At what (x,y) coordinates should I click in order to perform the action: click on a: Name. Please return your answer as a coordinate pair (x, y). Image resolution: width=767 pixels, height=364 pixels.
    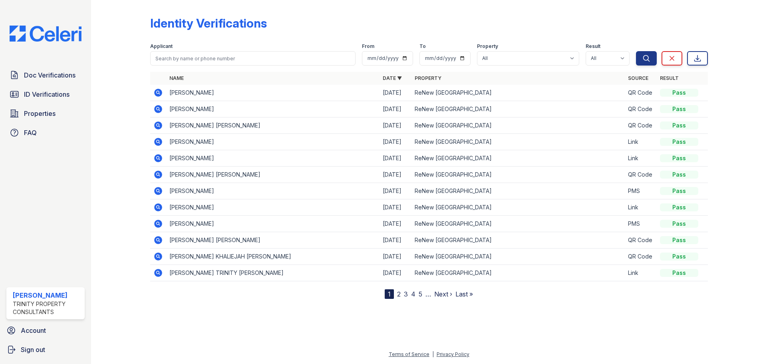
    Looking at the image, I should click on (176, 78).